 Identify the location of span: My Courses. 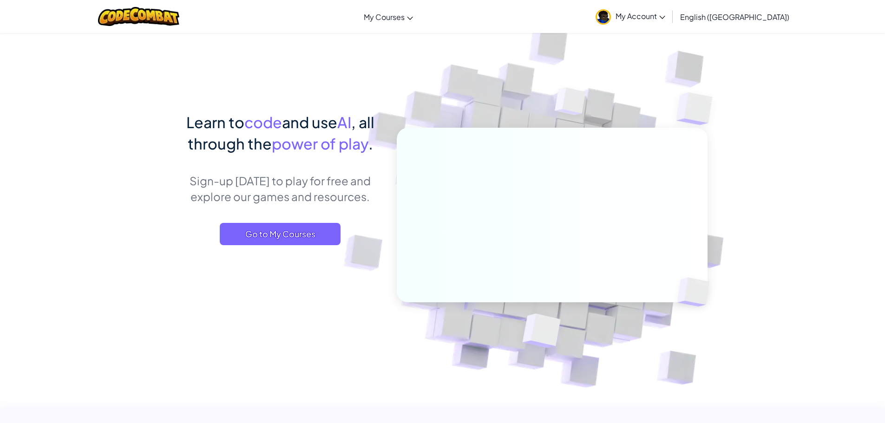
(384, 17).